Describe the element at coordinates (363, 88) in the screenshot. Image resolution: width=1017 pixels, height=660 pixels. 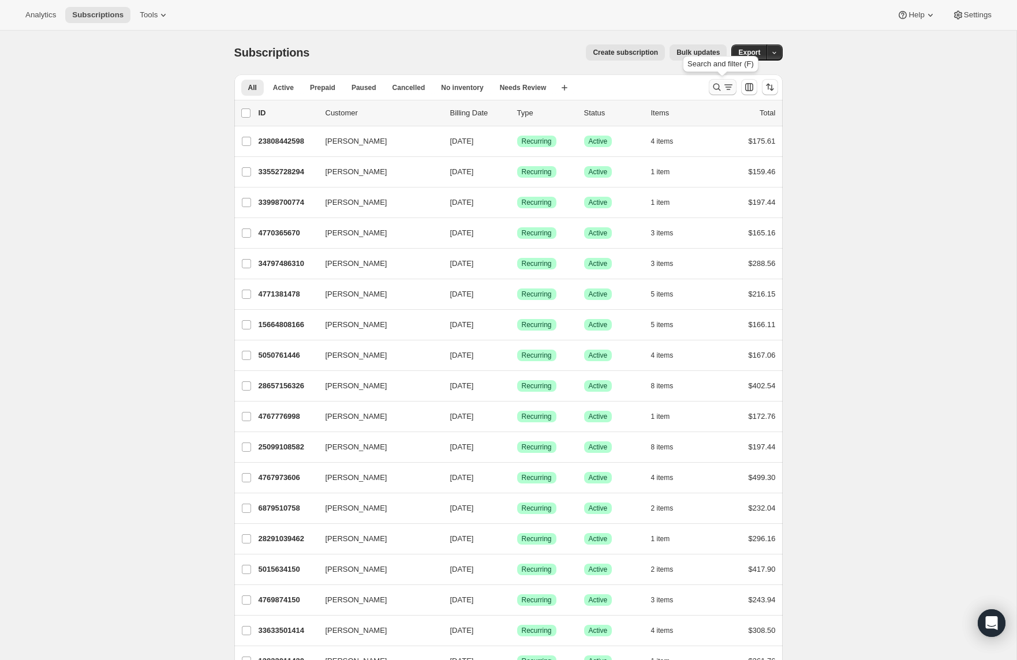
I see `span: Paused` at that location.